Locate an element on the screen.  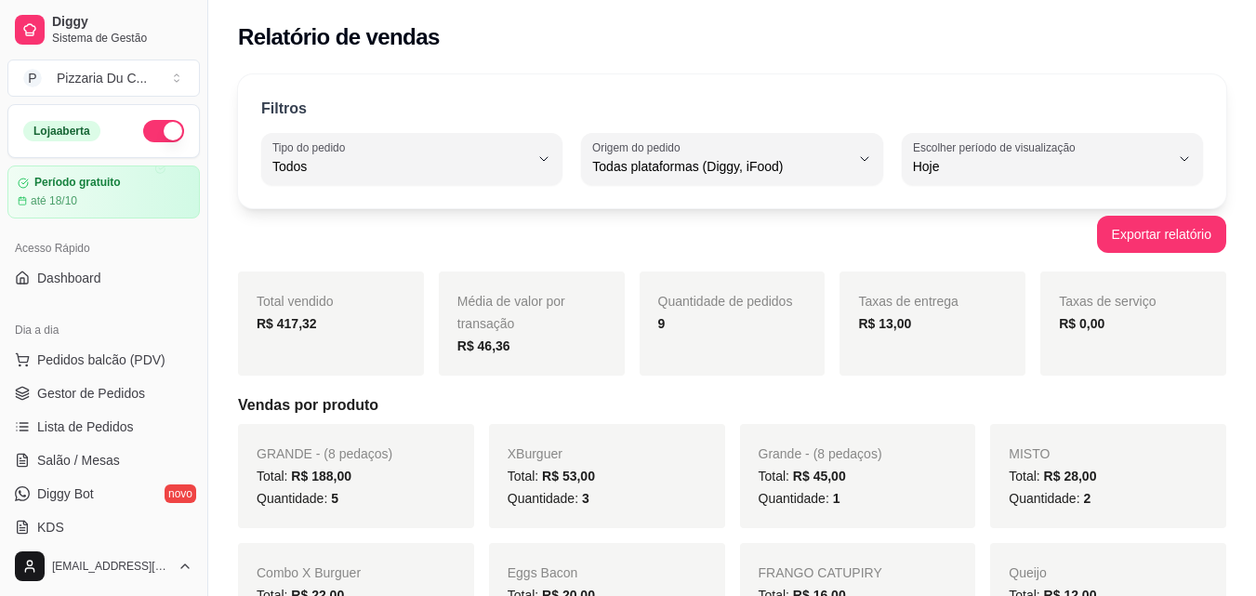
label: Tipo do pedido is located at coordinates (312, 147).